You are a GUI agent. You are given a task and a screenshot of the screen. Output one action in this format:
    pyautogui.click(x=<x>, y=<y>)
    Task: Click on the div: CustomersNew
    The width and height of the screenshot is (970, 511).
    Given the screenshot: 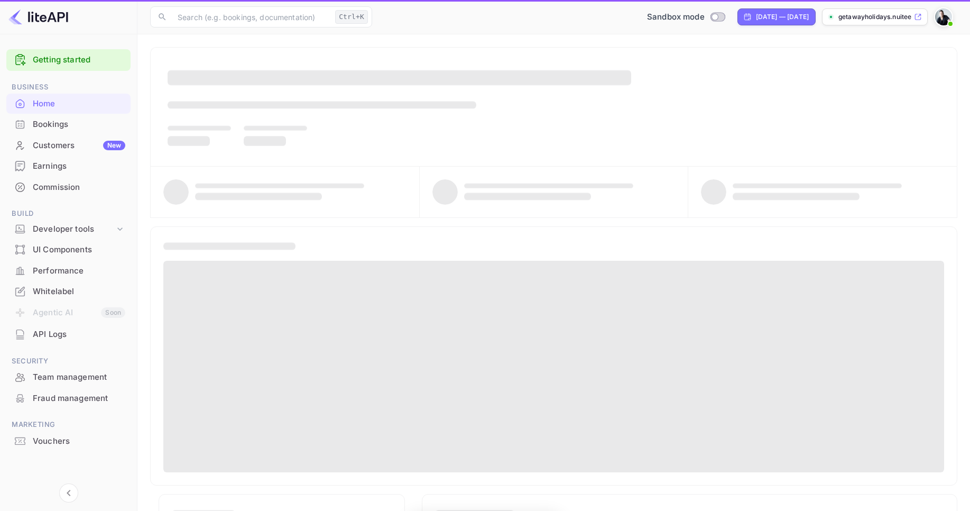 What is the action you would take?
    pyautogui.click(x=68, y=145)
    